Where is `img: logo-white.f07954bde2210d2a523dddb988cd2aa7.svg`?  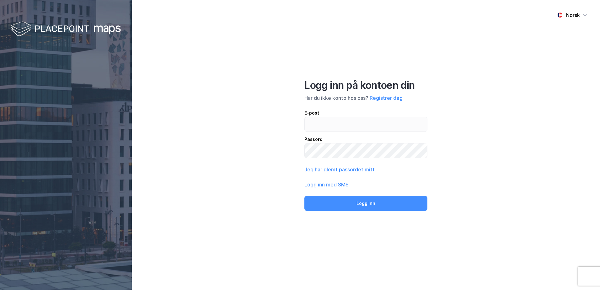
img: logo-white.f07954bde2210d2a523dddb988cd2aa7.svg is located at coordinates (66, 29).